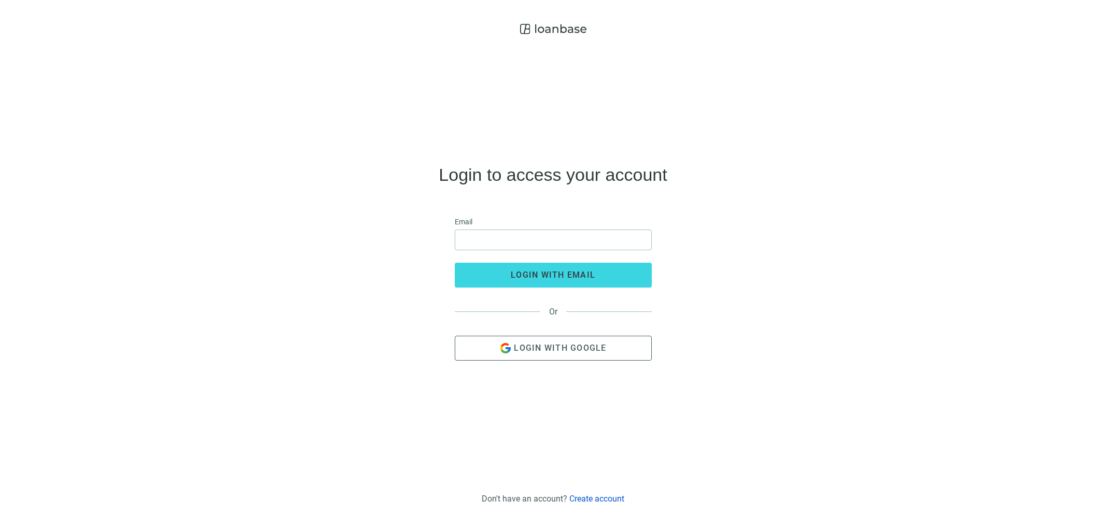 This screenshot has height=529, width=1106. I want to click on span: Email, so click(464, 222).